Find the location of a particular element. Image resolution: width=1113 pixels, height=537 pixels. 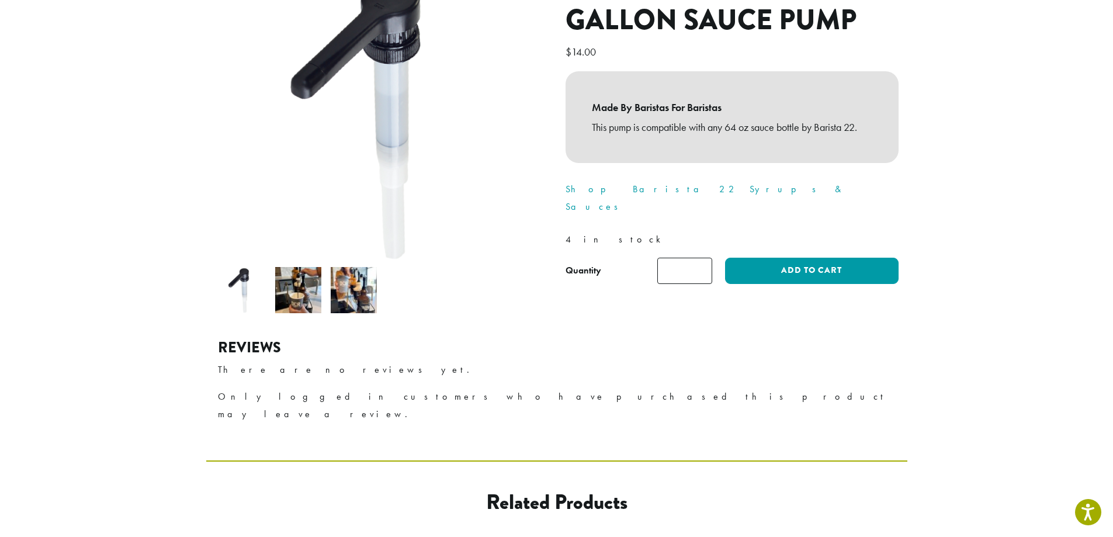

img: Barista 22 Half Gallon Sauce Pump - Image 3 is located at coordinates (353, 290).